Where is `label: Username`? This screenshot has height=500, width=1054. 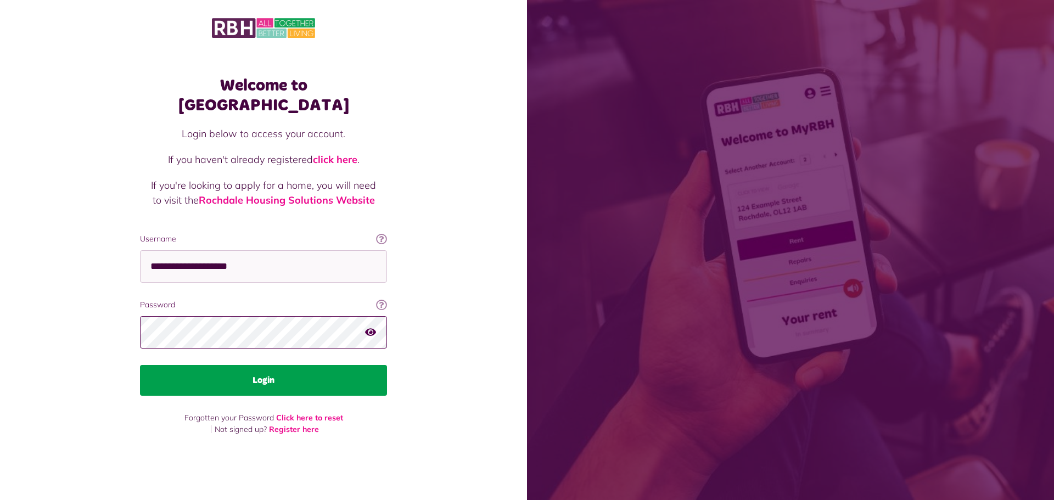
label: Username is located at coordinates (264, 239).